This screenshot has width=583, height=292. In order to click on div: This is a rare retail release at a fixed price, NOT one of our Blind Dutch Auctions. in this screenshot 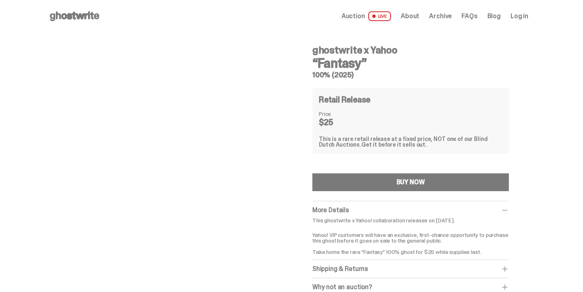, I will do `click(410, 142)`.